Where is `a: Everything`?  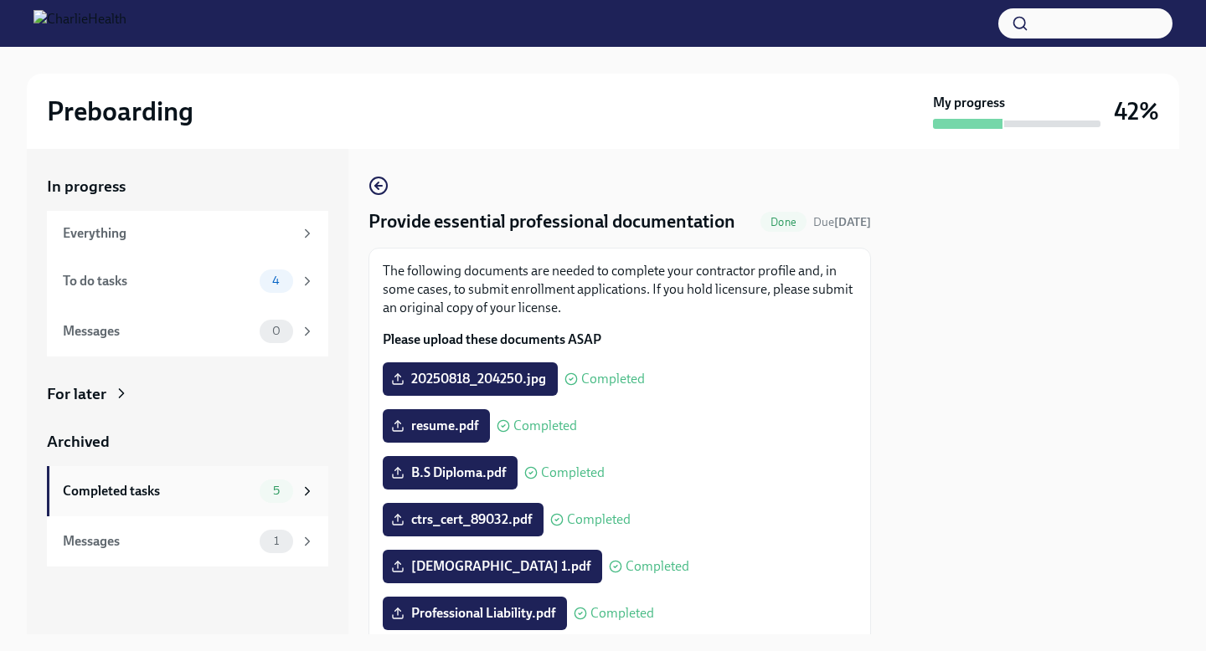 a: Everything is located at coordinates (188, 234).